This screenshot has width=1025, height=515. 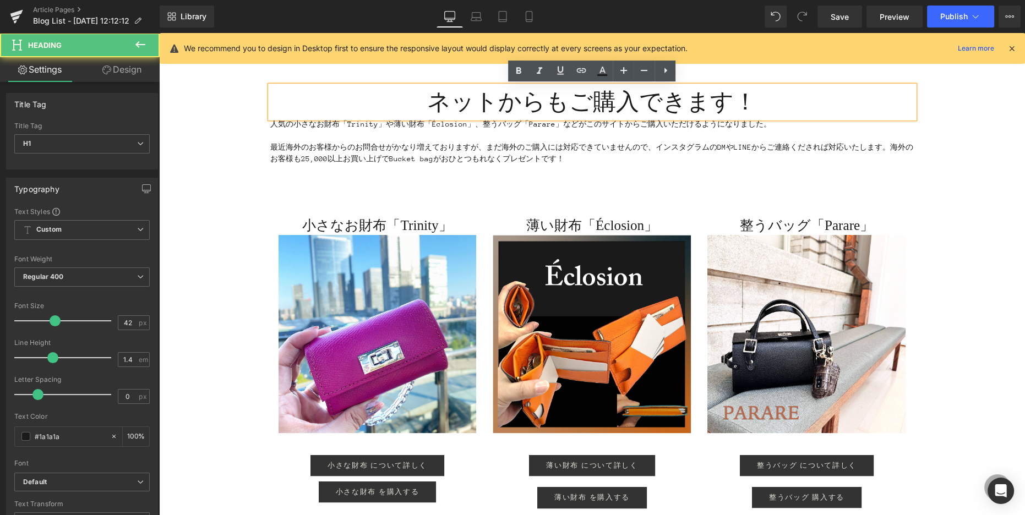 What do you see at coordinates (450, 17) in the screenshot?
I see `a: Desktop` at bounding box center [450, 17].